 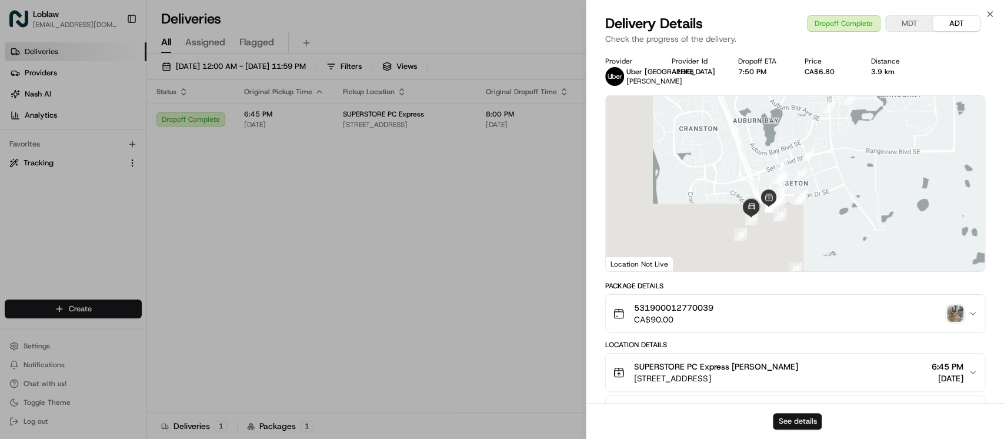 I want to click on div: Location Not Live, so click(x=639, y=263).